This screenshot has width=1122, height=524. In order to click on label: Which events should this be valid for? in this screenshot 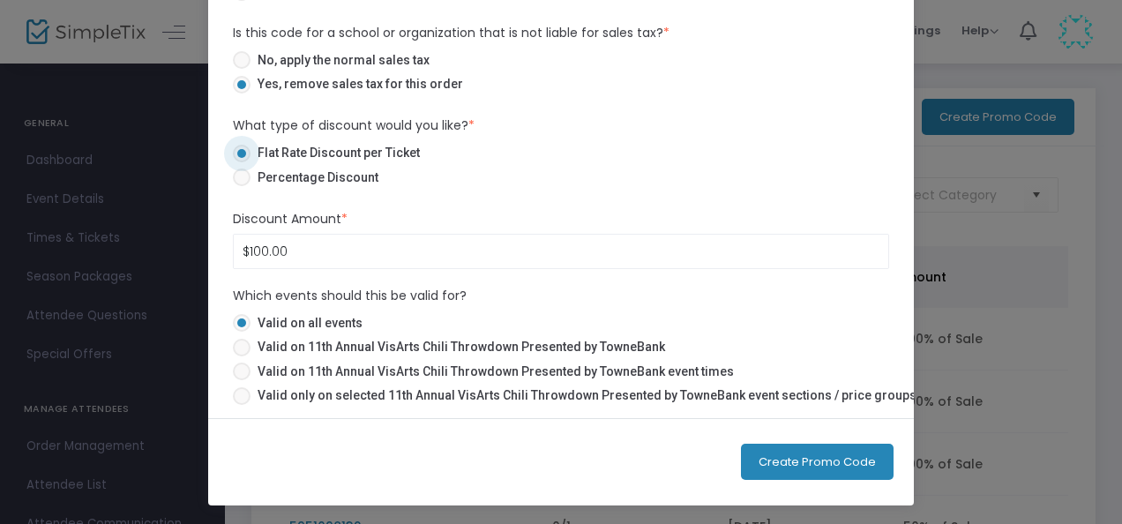, I will do `click(349, 296)`.